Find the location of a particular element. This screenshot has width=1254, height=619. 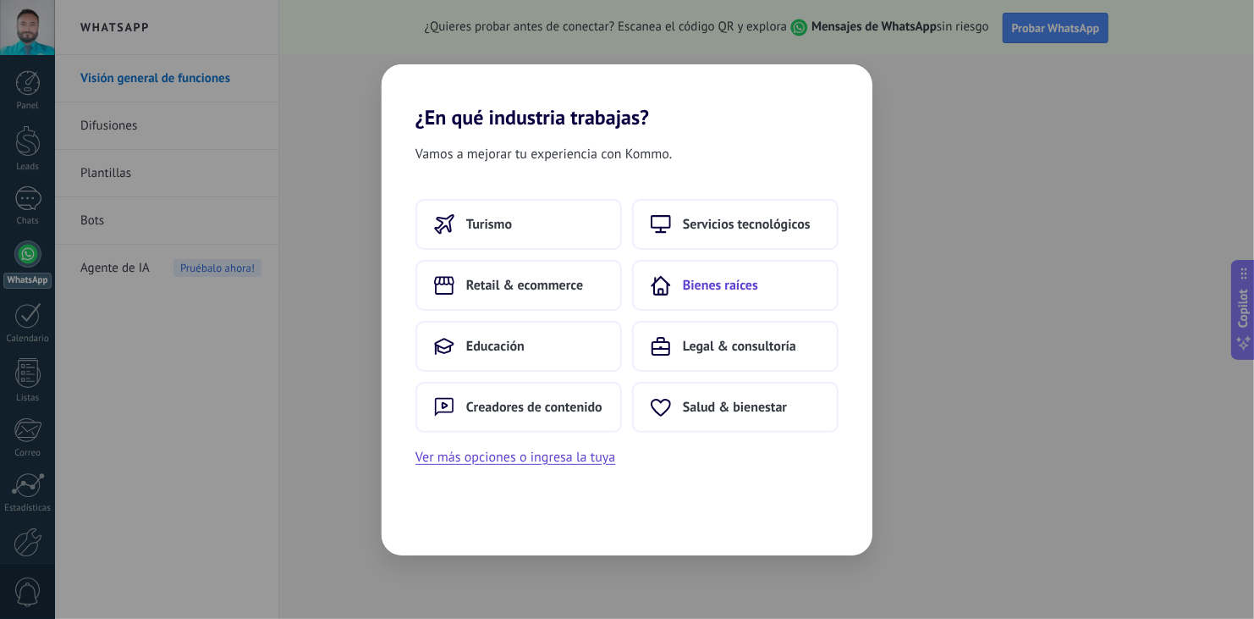

button: Servicios tecnológicos is located at coordinates (736, 224).